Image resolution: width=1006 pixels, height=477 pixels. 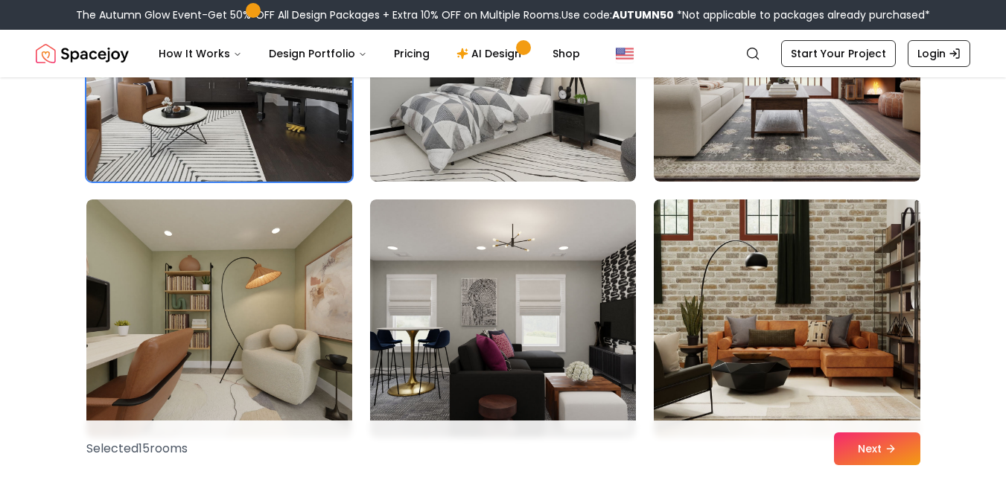 What do you see at coordinates (642, 15) in the screenshot?
I see `b: AUTUMN50` at bounding box center [642, 15].